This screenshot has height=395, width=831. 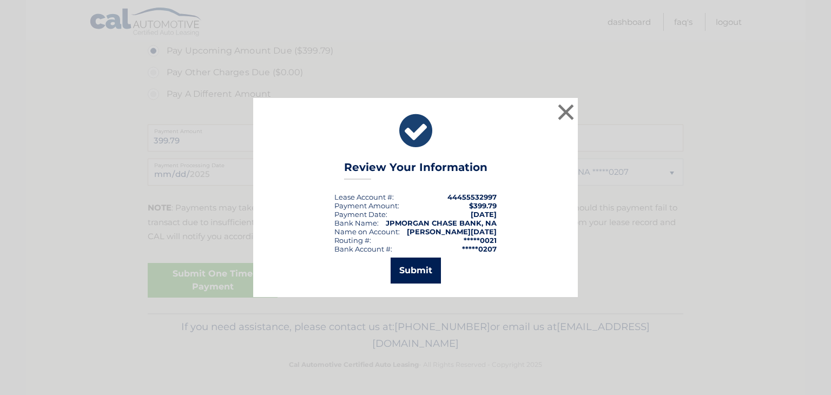 I want to click on div: Routing #:, so click(x=353, y=240).